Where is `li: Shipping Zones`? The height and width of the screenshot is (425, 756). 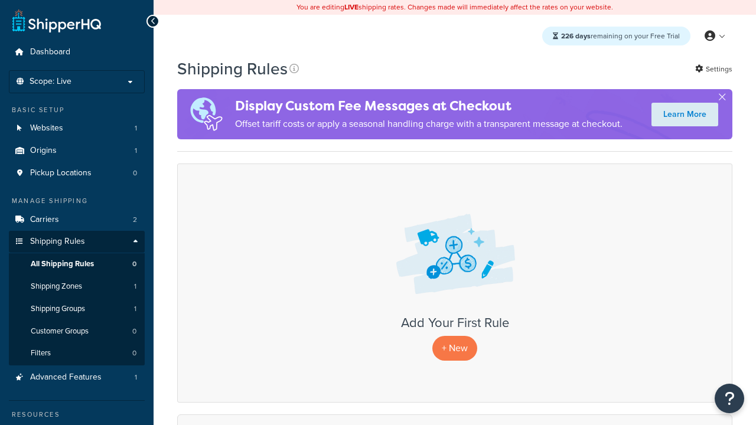
li: Shipping Zones is located at coordinates (77, 286).